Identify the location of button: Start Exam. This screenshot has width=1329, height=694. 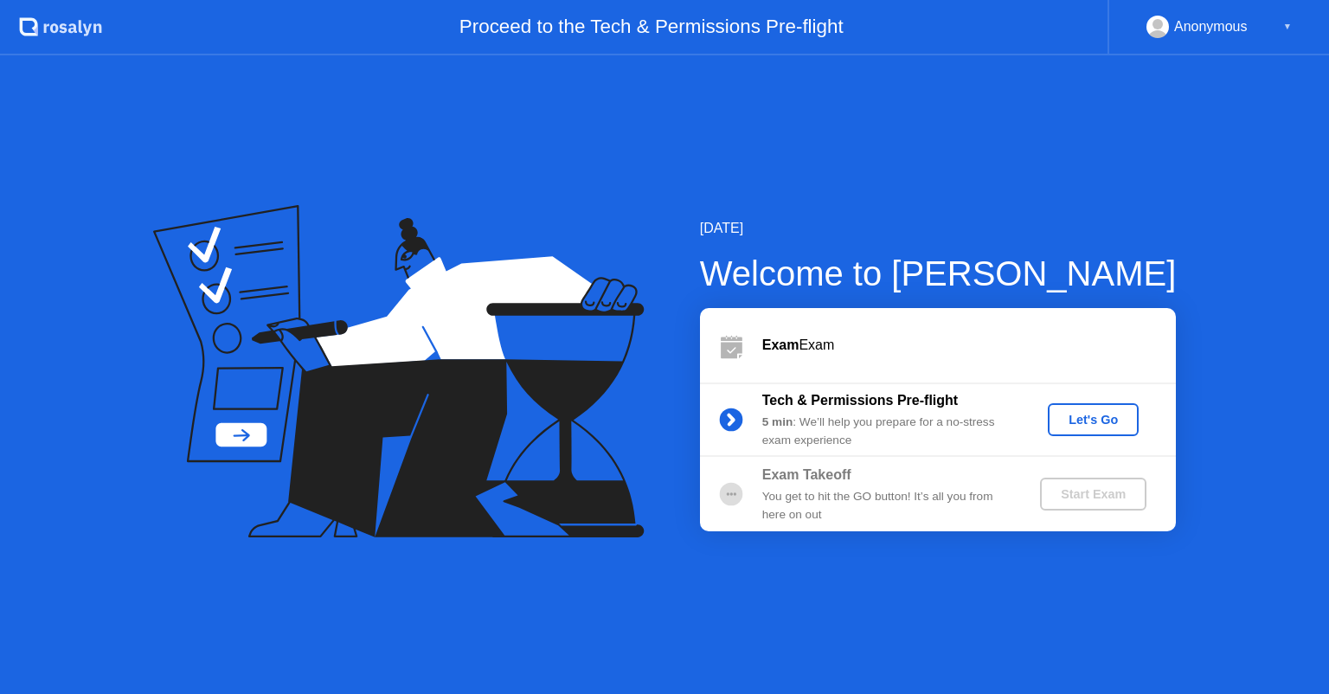
(1093, 494).